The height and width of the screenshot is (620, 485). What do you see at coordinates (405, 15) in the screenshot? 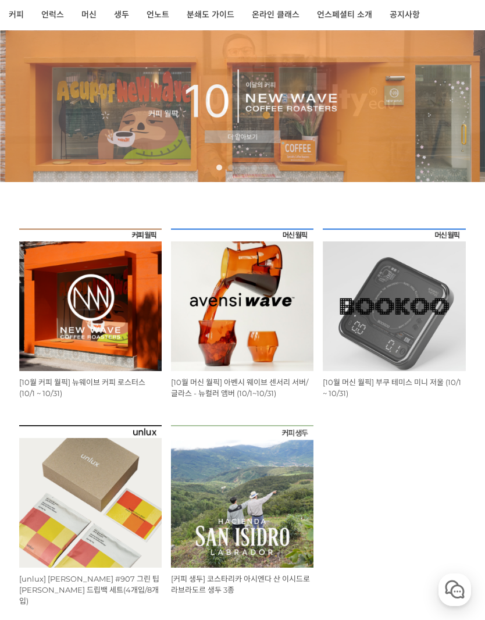
I see `a: 공지사항` at bounding box center [405, 15].